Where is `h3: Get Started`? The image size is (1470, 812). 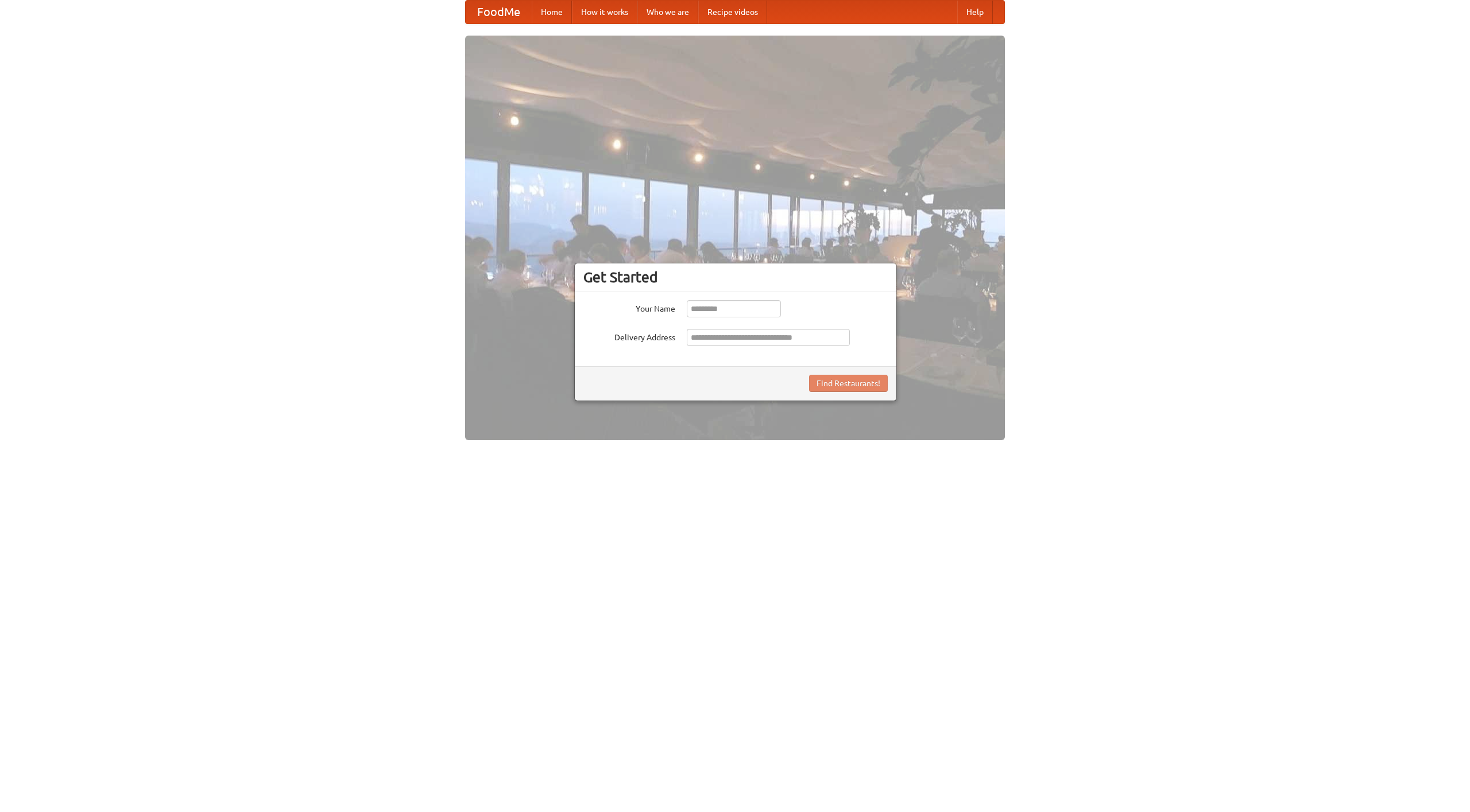
h3: Get Started is located at coordinates (735, 277).